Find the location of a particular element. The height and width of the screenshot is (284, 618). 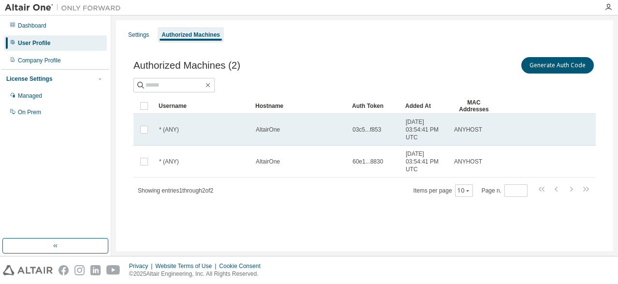

span: Authorized Machines (2) is located at coordinates (187, 65).